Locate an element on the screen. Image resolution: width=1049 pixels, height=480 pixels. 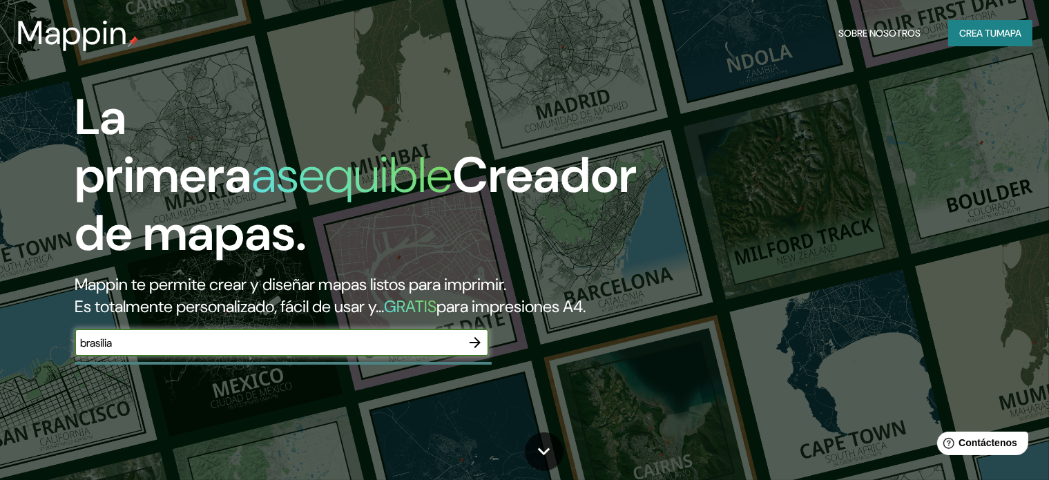
font: Es totalmente personalizado, fácil de usar y... is located at coordinates (229, 306).